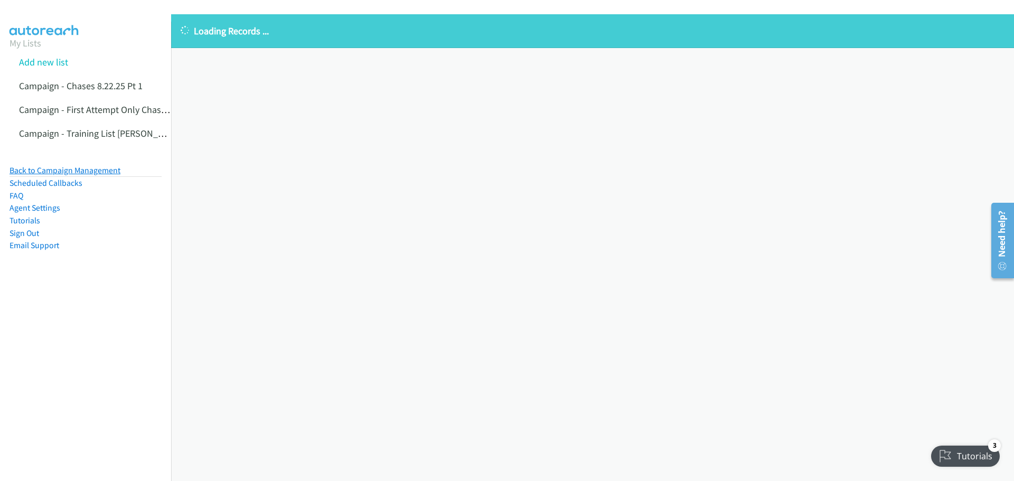  I want to click on a: Back to Campaign Management, so click(65, 170).